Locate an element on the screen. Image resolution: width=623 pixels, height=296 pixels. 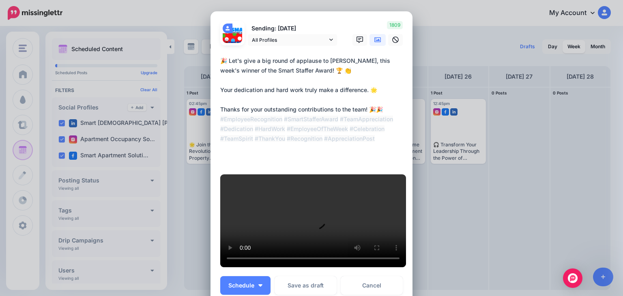
span: 1809 is located at coordinates (395, 25).